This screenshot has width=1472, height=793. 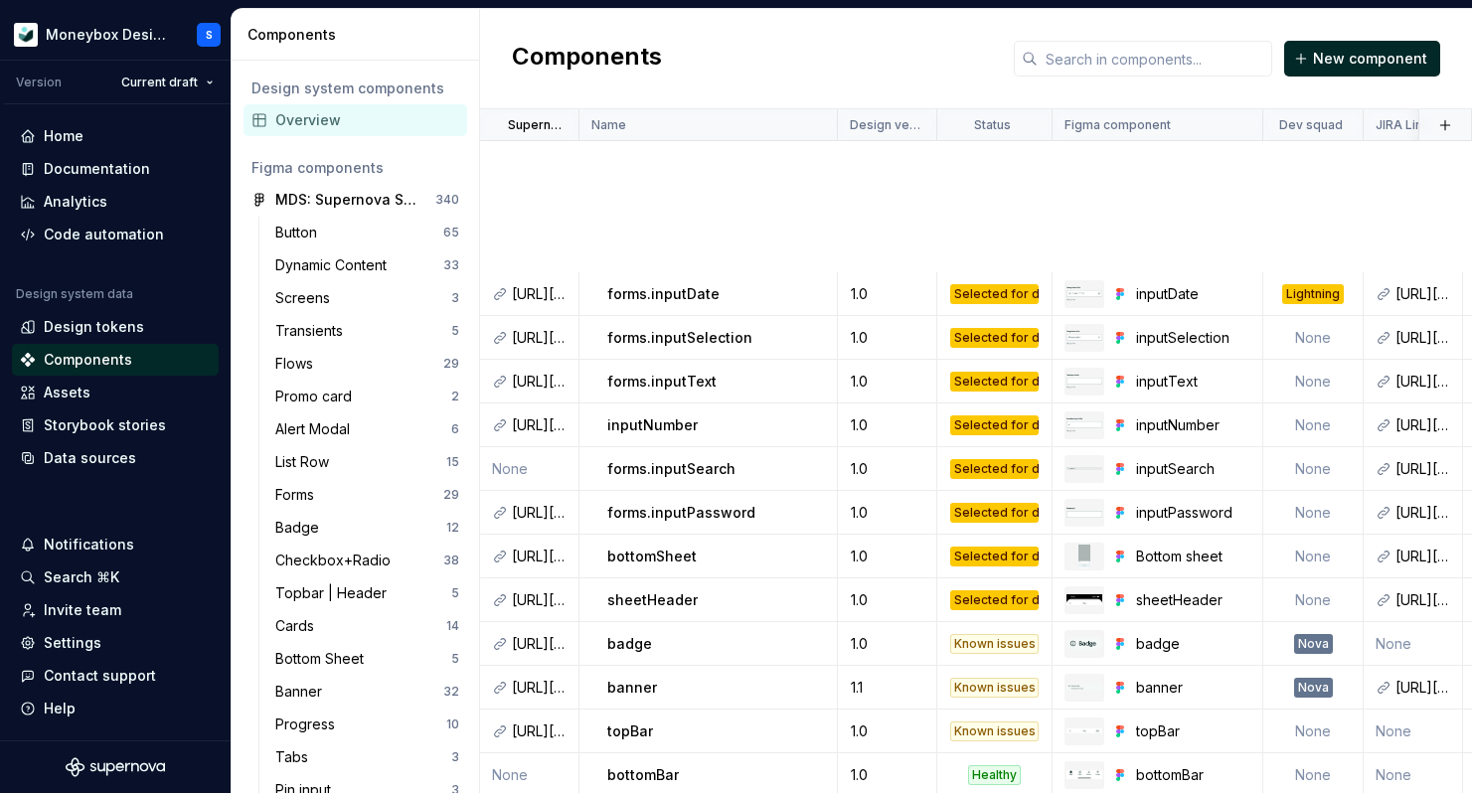 What do you see at coordinates (1155, 59) in the screenshot?
I see `input: Search in components...` at bounding box center [1155, 59].